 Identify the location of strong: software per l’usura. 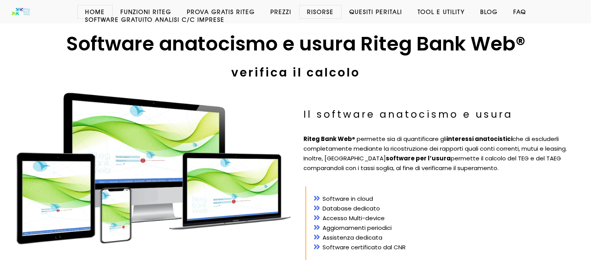
(418, 158).